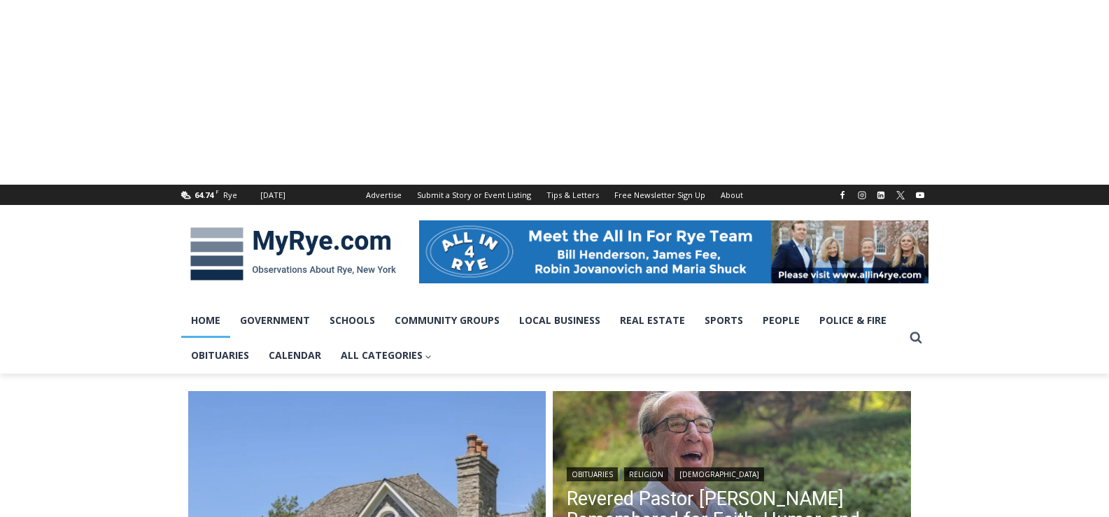  Describe the element at coordinates (916, 338) in the screenshot. I see `button: View Search Form` at that location.